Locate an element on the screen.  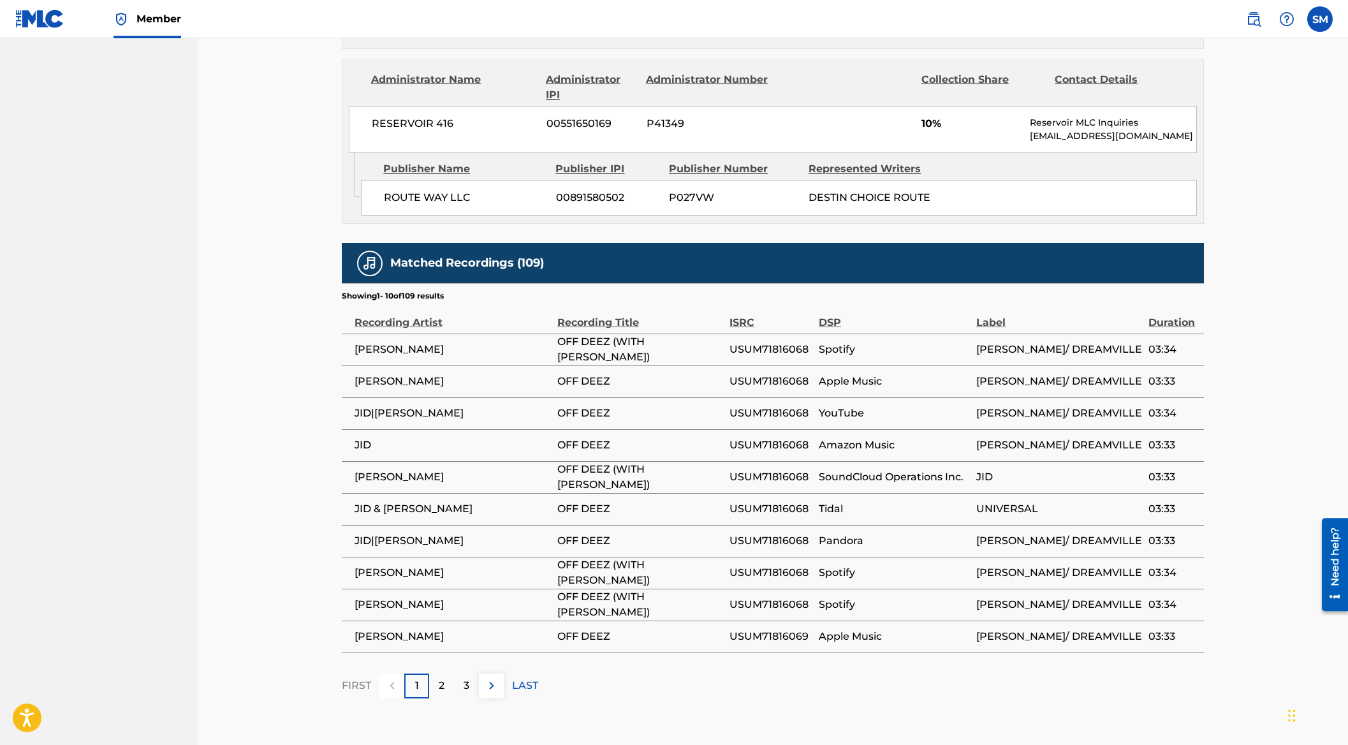
div: Administrator Number is located at coordinates (708, 87).